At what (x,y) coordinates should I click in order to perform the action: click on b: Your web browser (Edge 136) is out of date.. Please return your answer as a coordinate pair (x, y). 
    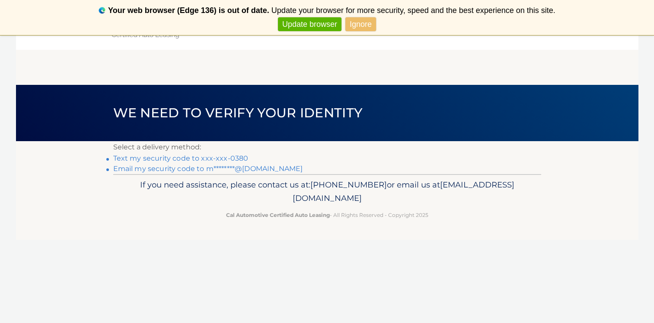
    Looking at the image, I should click on (189, 10).